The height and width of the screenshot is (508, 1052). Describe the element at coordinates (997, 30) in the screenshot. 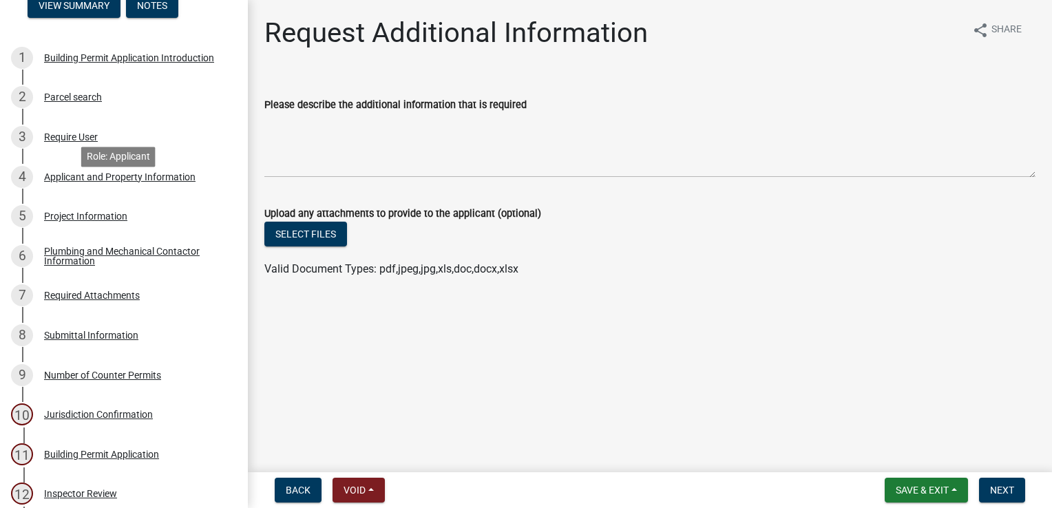

I see `button: shareShare` at that location.